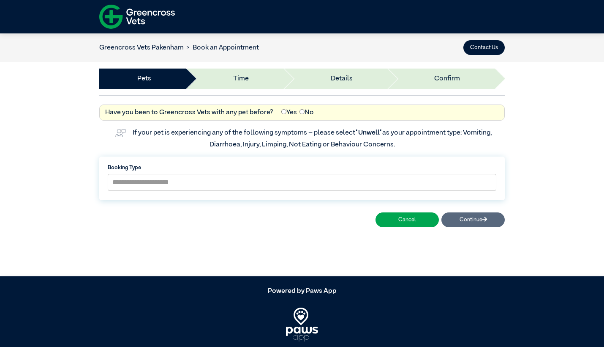 The width and height of the screenshot is (604, 347). Describe the element at coordinates (221, 48) in the screenshot. I see `li: Book an Appointment` at that location.